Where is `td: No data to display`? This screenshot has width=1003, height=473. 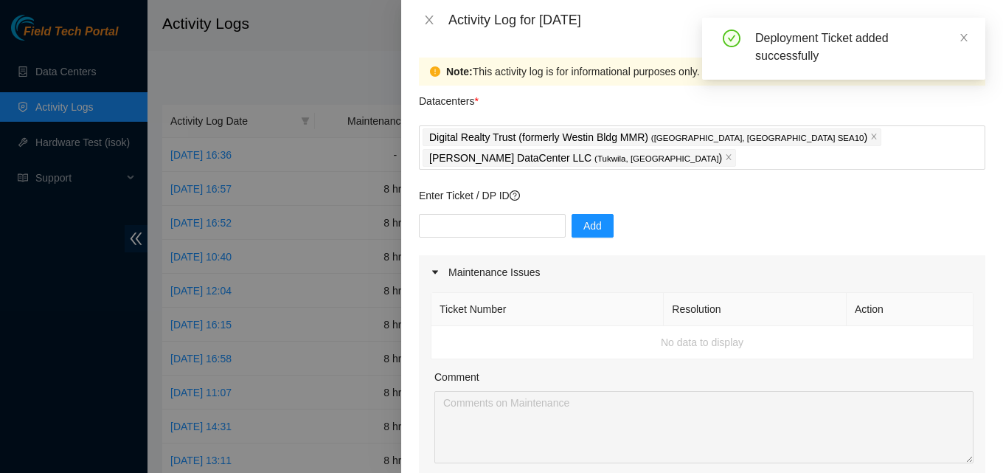 td: No data to display is located at coordinates (702, 342).